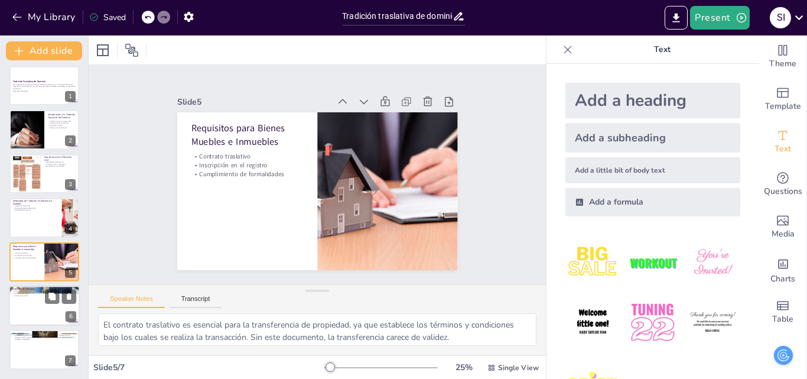 This screenshot has width=807, height=379. Describe the element at coordinates (44, 17) in the screenshot. I see `button: My Library` at that location.